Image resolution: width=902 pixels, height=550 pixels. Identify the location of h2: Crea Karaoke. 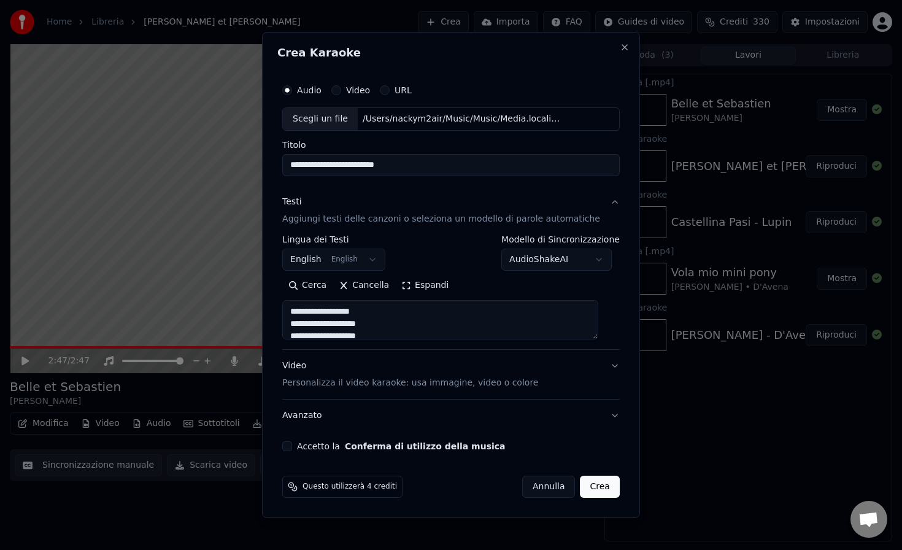
(451, 53).